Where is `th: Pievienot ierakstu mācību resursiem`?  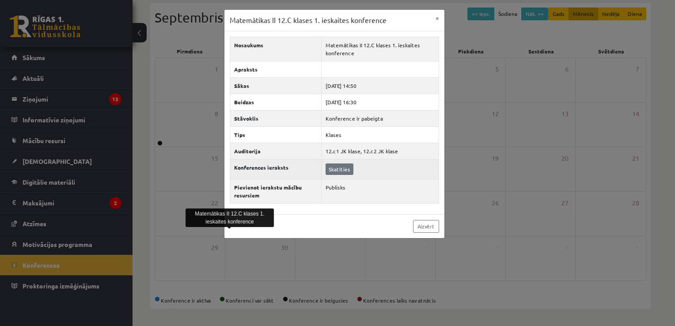
th: Pievienot ierakstu mācību resursiem is located at coordinates (276, 191).